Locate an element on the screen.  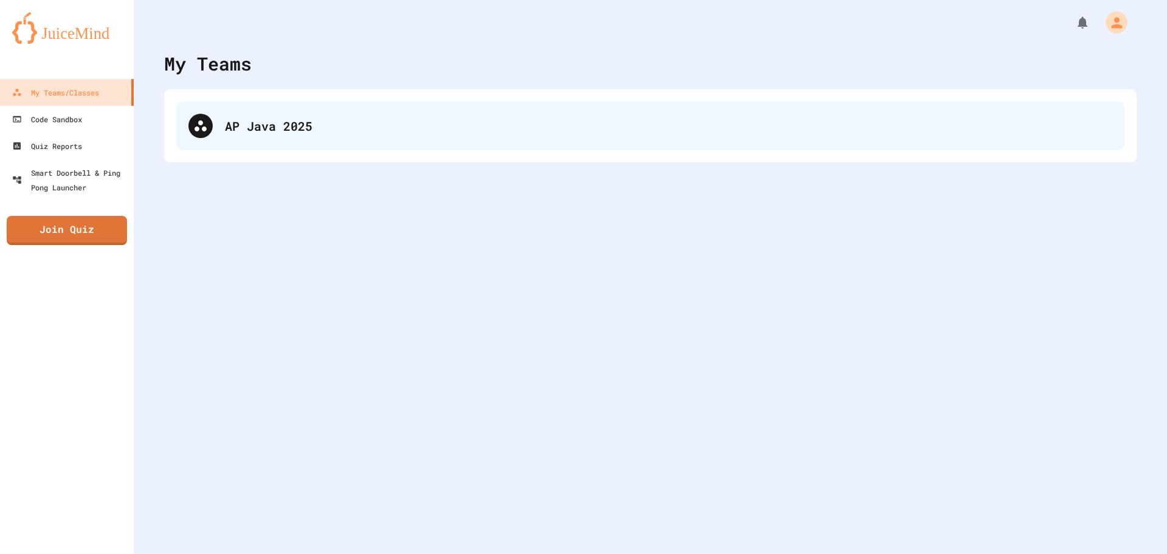
div: My Account is located at coordinates (1112, 22).